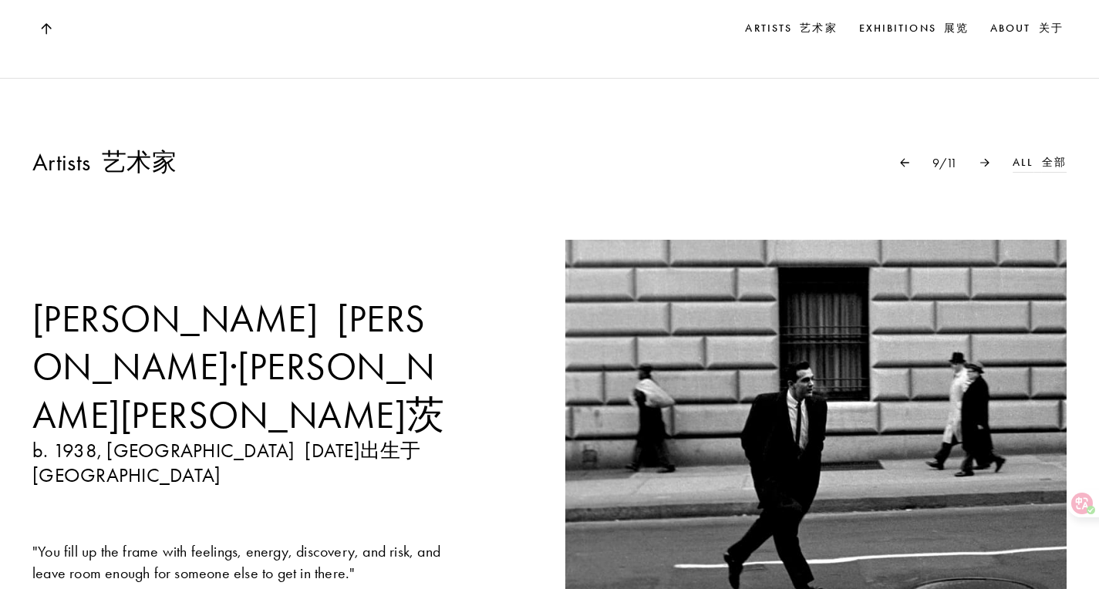 This screenshot has width=1099, height=589. Describe the element at coordinates (46, 29) in the screenshot. I see `img: Top` at that location.